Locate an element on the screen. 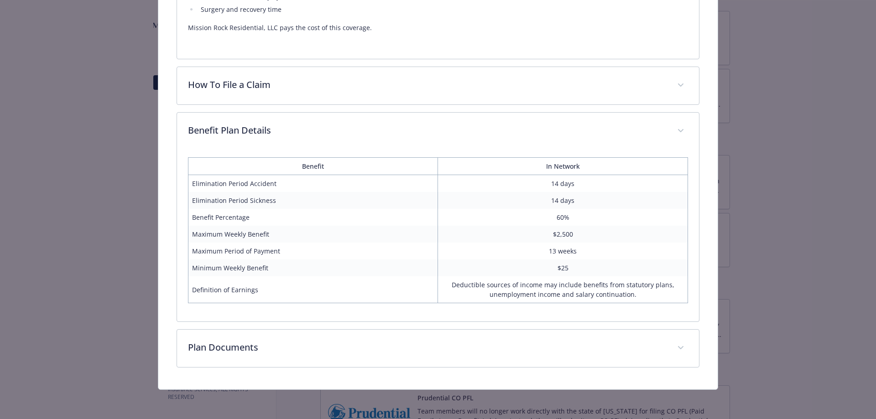 The image size is (876, 419). p: Plan Documents is located at coordinates (427, 348).